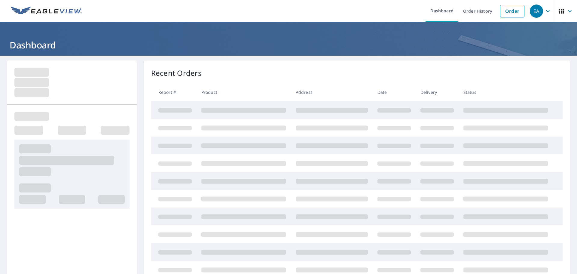  What do you see at coordinates (176, 73) in the screenshot?
I see `p: Recent Orders` at bounding box center [176, 73].